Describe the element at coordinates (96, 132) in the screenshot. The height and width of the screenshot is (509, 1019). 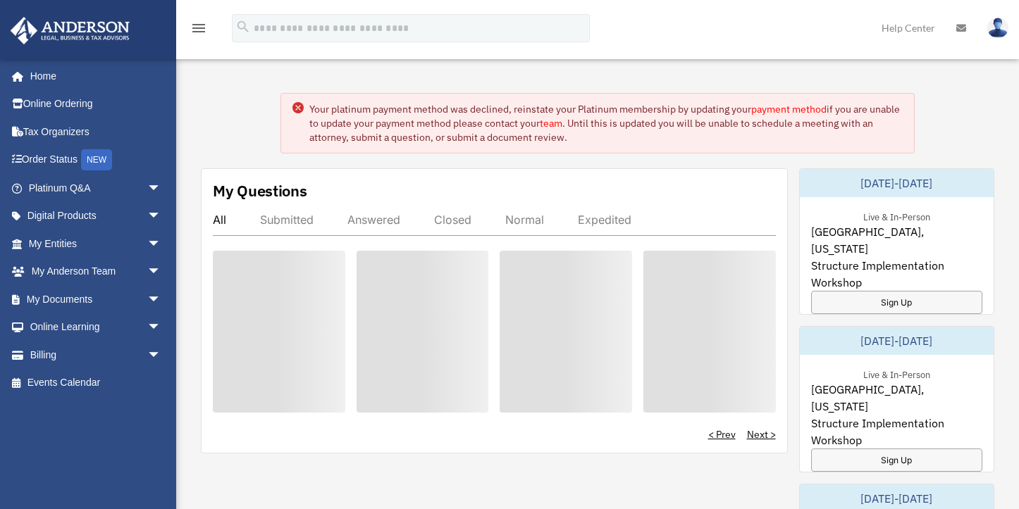
I see `a: Tax Organizers` at that location.